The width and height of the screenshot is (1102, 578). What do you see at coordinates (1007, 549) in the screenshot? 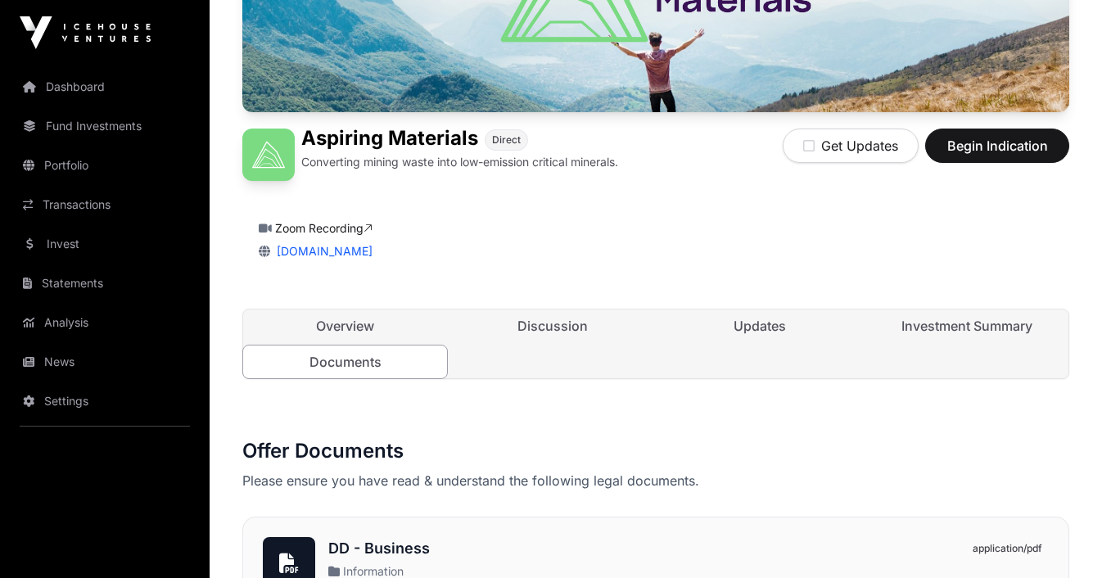
I see `span: application/pdf` at bounding box center [1007, 549].